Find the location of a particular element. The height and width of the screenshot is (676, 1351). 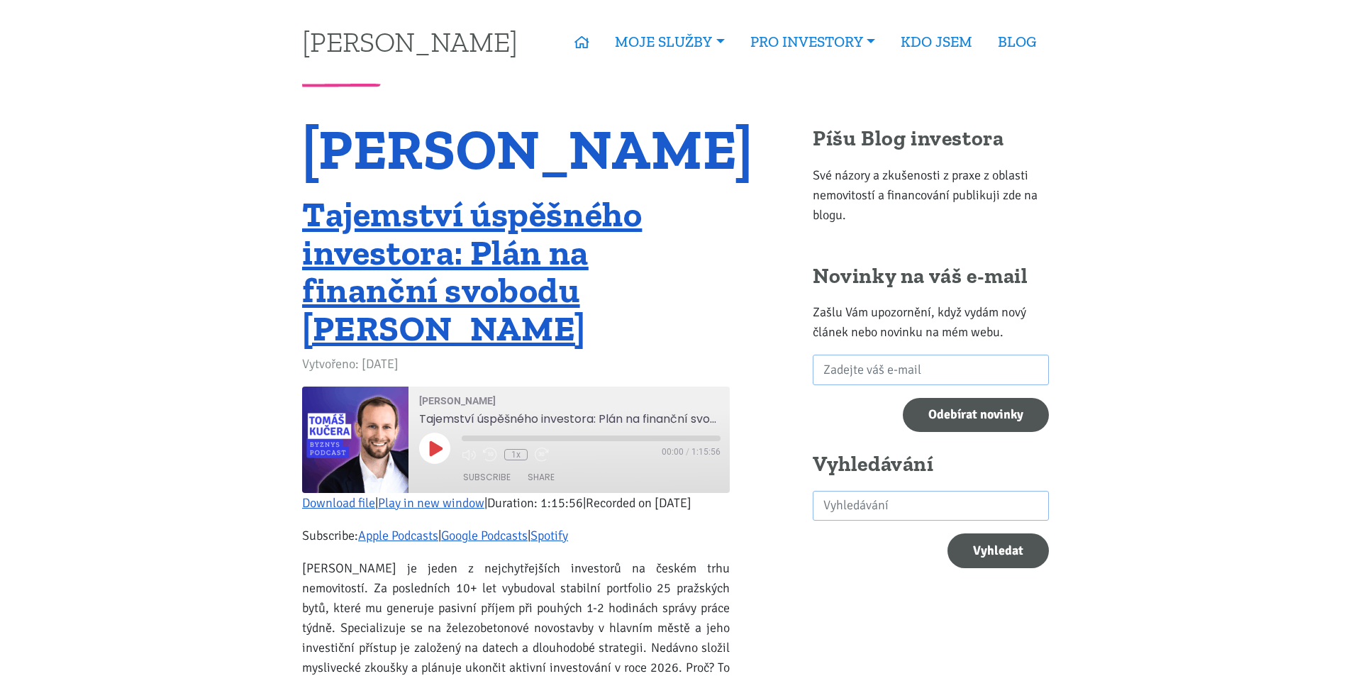

p: Své názory a zkušenosti z praxe z oblasti nemovitostí a financování publikuji zde na blogu. is located at coordinates (930, 195).